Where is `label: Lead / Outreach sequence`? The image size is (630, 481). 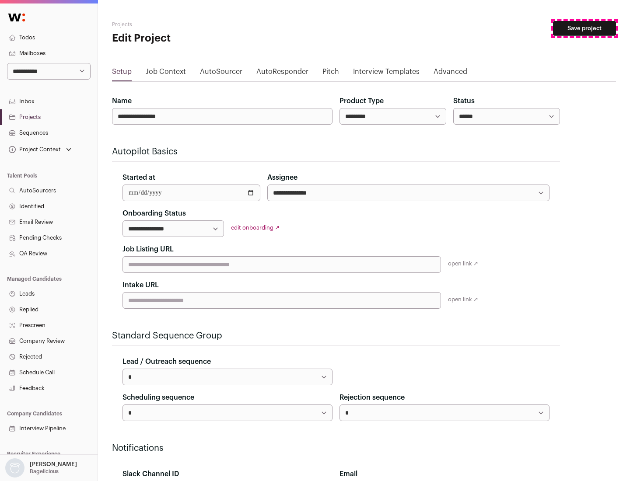
label: Lead / Outreach sequence is located at coordinates (167, 362).